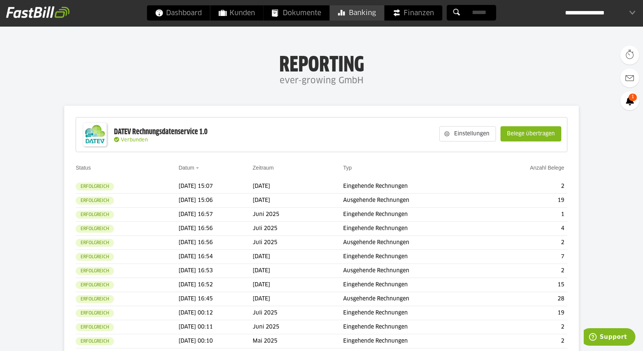  Describe the element at coordinates (467, 134) in the screenshot. I see `sl-button: Einstellungen` at that location.